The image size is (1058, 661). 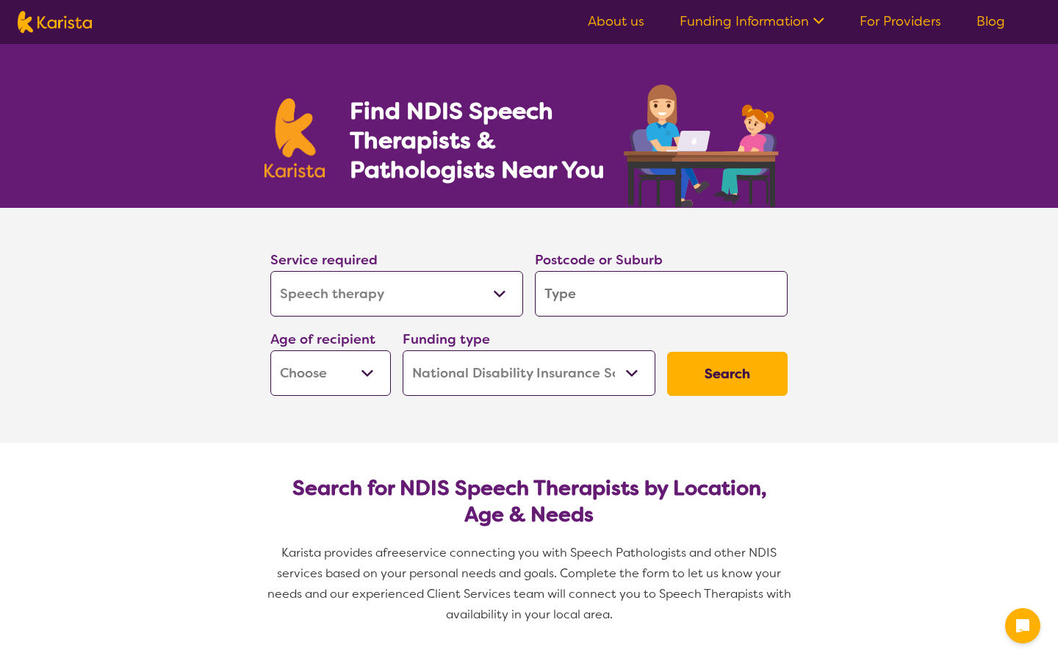 I want to click on h1: Find NDIS Speech Therapists & Pathologists Near You, so click(x=486, y=140).